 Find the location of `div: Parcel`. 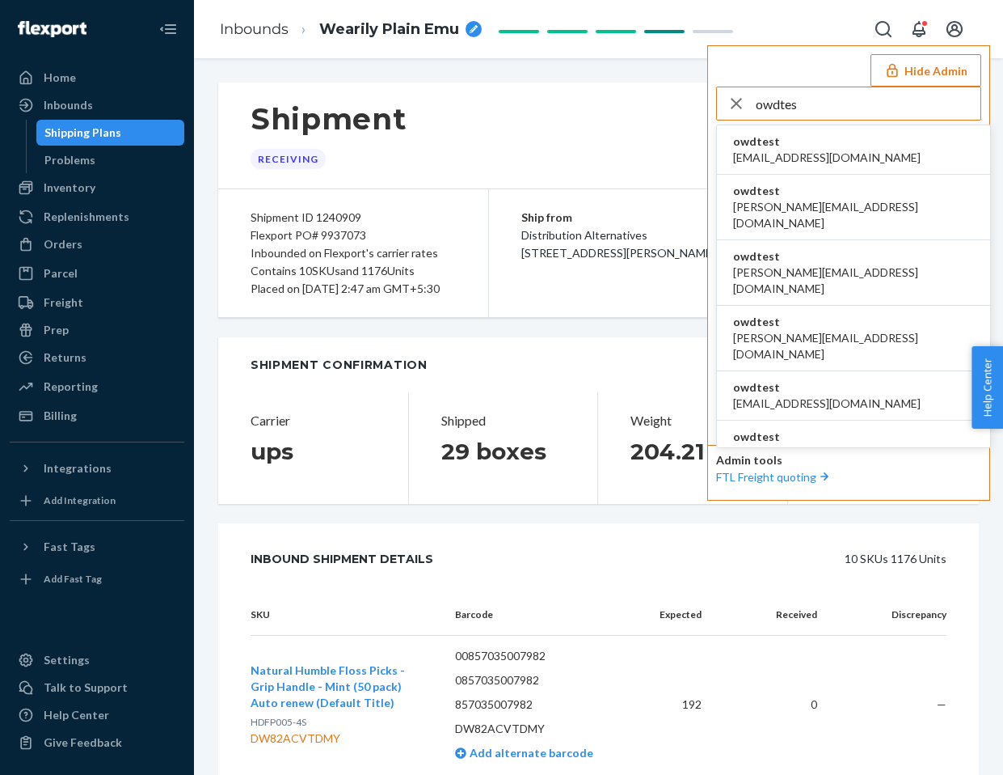

div: Parcel is located at coordinates (61, 273).